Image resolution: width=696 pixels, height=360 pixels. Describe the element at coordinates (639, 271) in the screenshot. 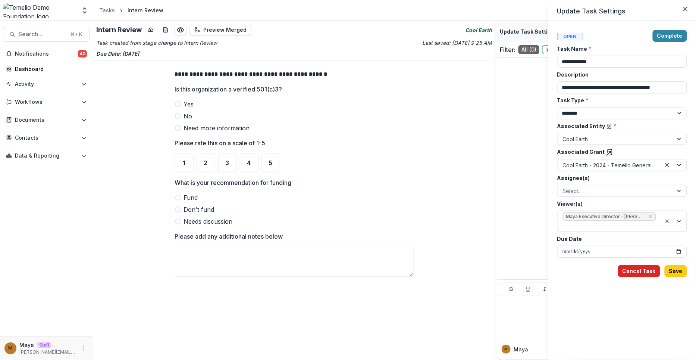

I see `button: Cancel Task` at that location.